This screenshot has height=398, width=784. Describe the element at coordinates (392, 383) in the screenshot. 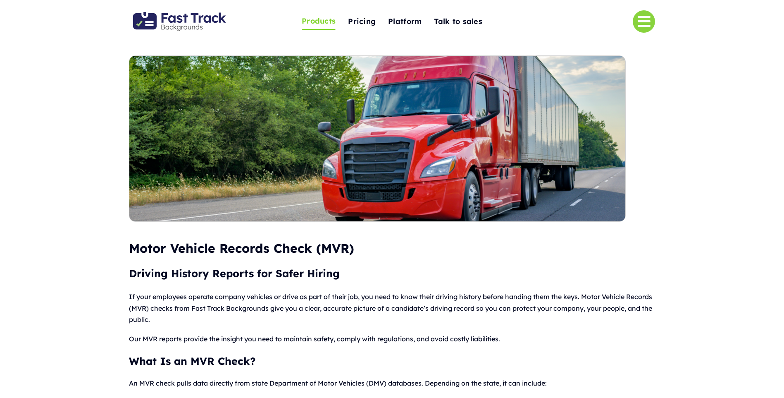

I see `p: An MVR check pulls data directly from state Department of Motor Vehicles (DMV) databases. Dependi...` at that location.